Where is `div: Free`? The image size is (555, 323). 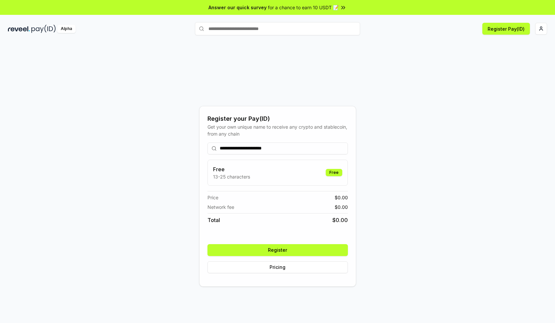 div: Free is located at coordinates (334, 173).